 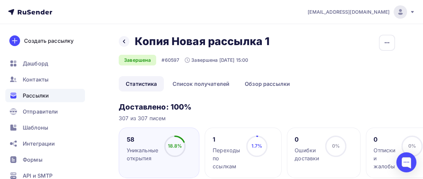 I want to click on div: #60597, so click(x=170, y=60).